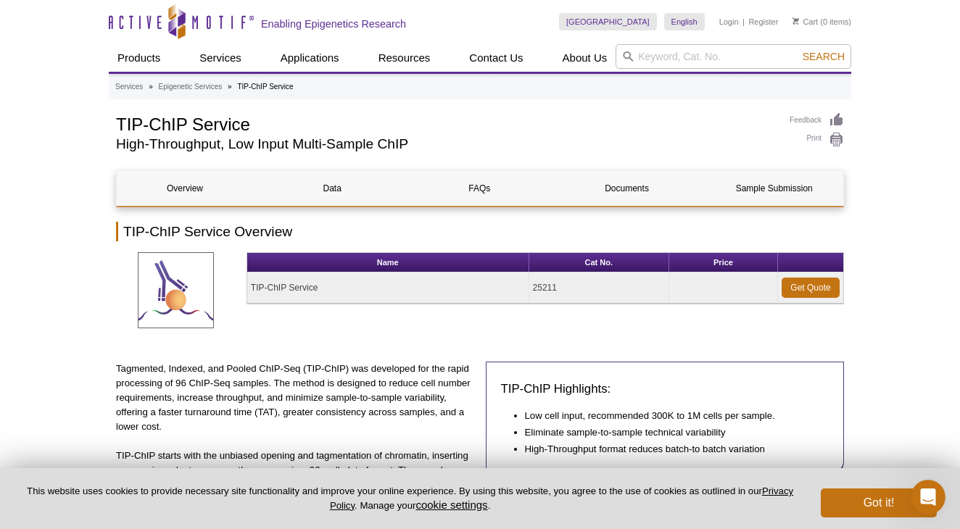 The height and width of the screenshot is (529, 960). What do you see at coordinates (451, 505) in the screenshot?
I see `button: cookie settings` at bounding box center [451, 505].